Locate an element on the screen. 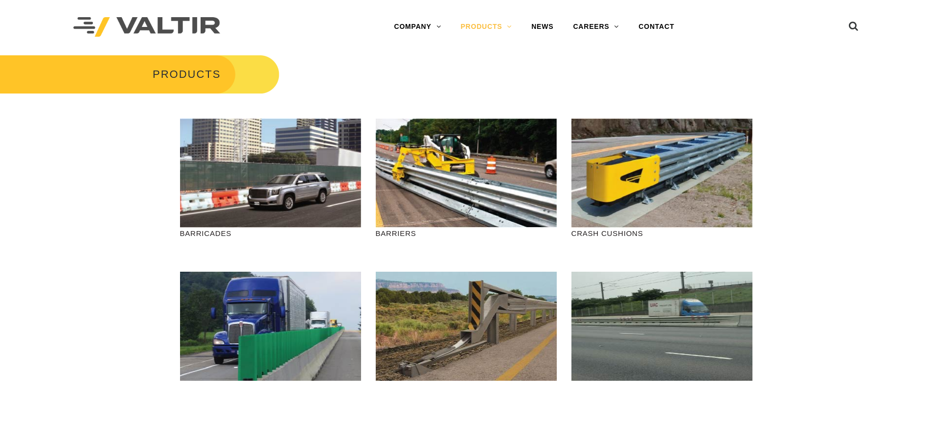  a: CAREERS is located at coordinates (596, 27).